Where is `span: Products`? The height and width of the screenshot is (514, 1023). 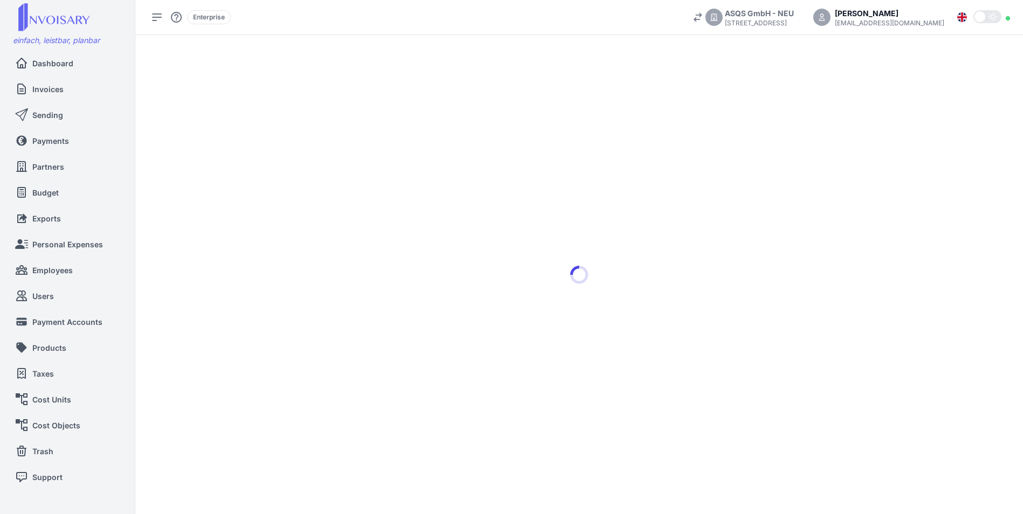
span: Products is located at coordinates (49, 348).